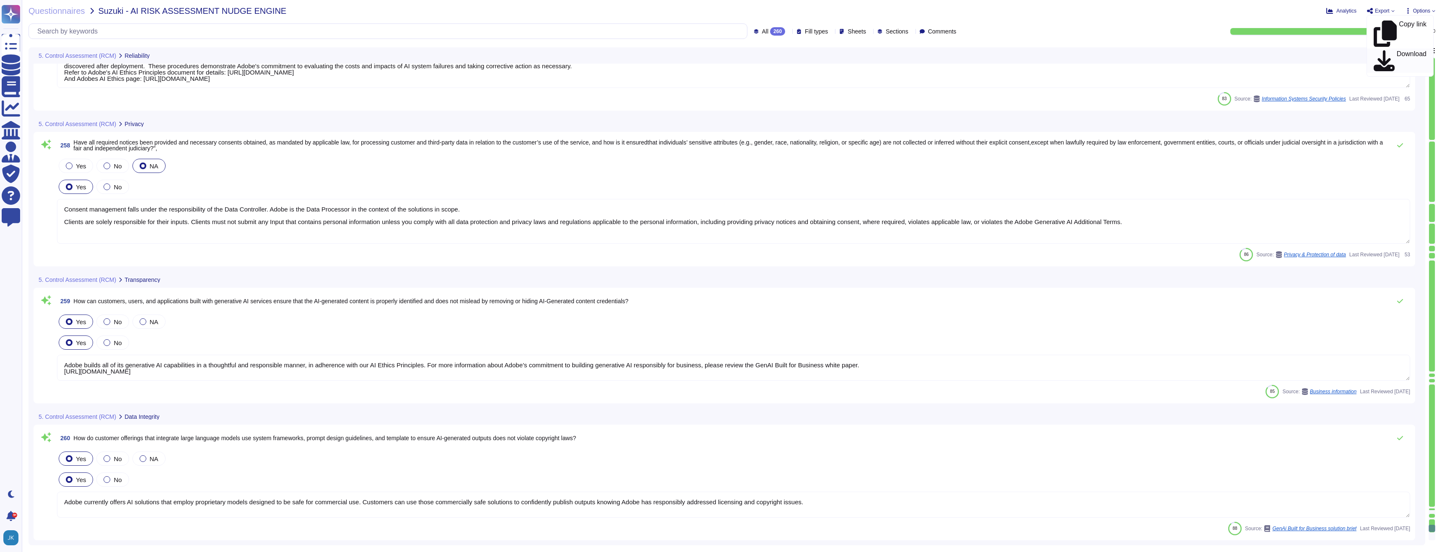 The height and width of the screenshot is (552, 1442). Describe the element at coordinates (1406, 255) in the screenshot. I see `span: 53` at that location.